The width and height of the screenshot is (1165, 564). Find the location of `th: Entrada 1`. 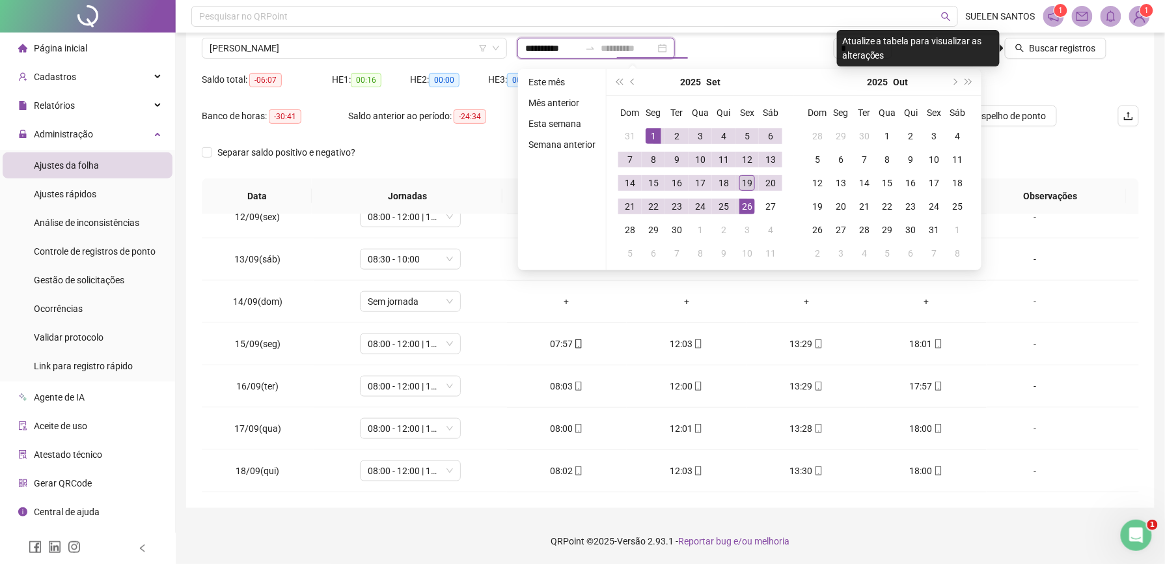

th: Entrada 1 is located at coordinates (562, 196).